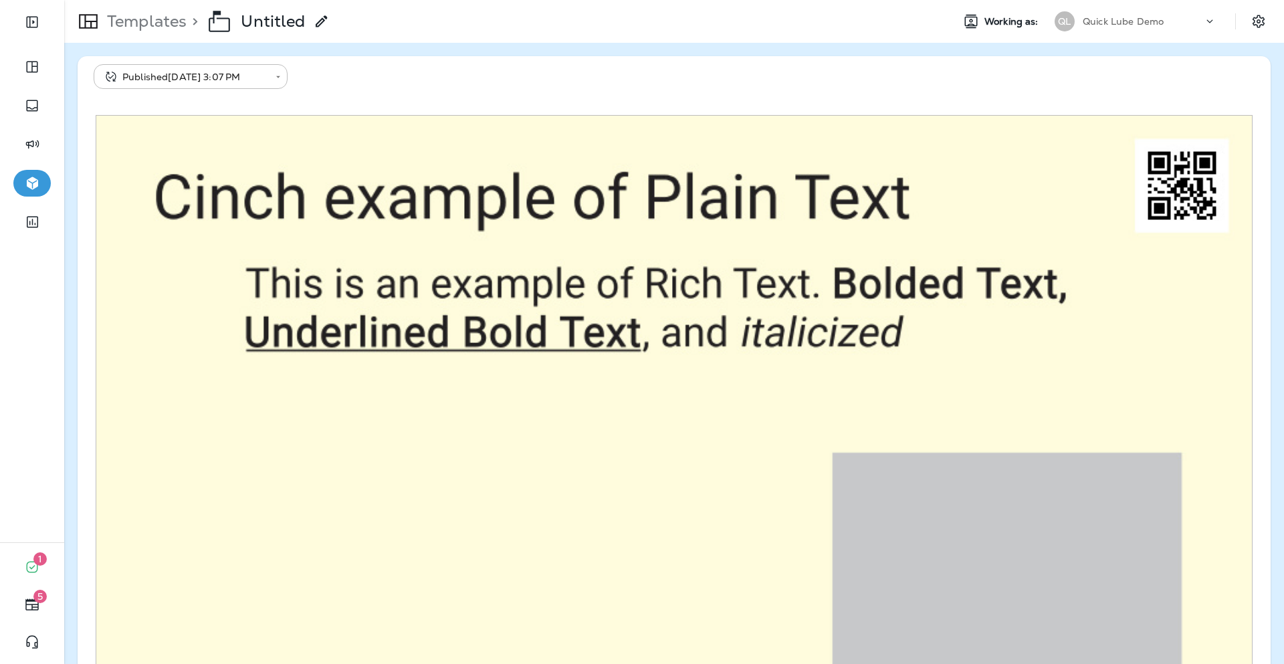  Describe the element at coordinates (144, 21) in the screenshot. I see `p: Templates` at that location.